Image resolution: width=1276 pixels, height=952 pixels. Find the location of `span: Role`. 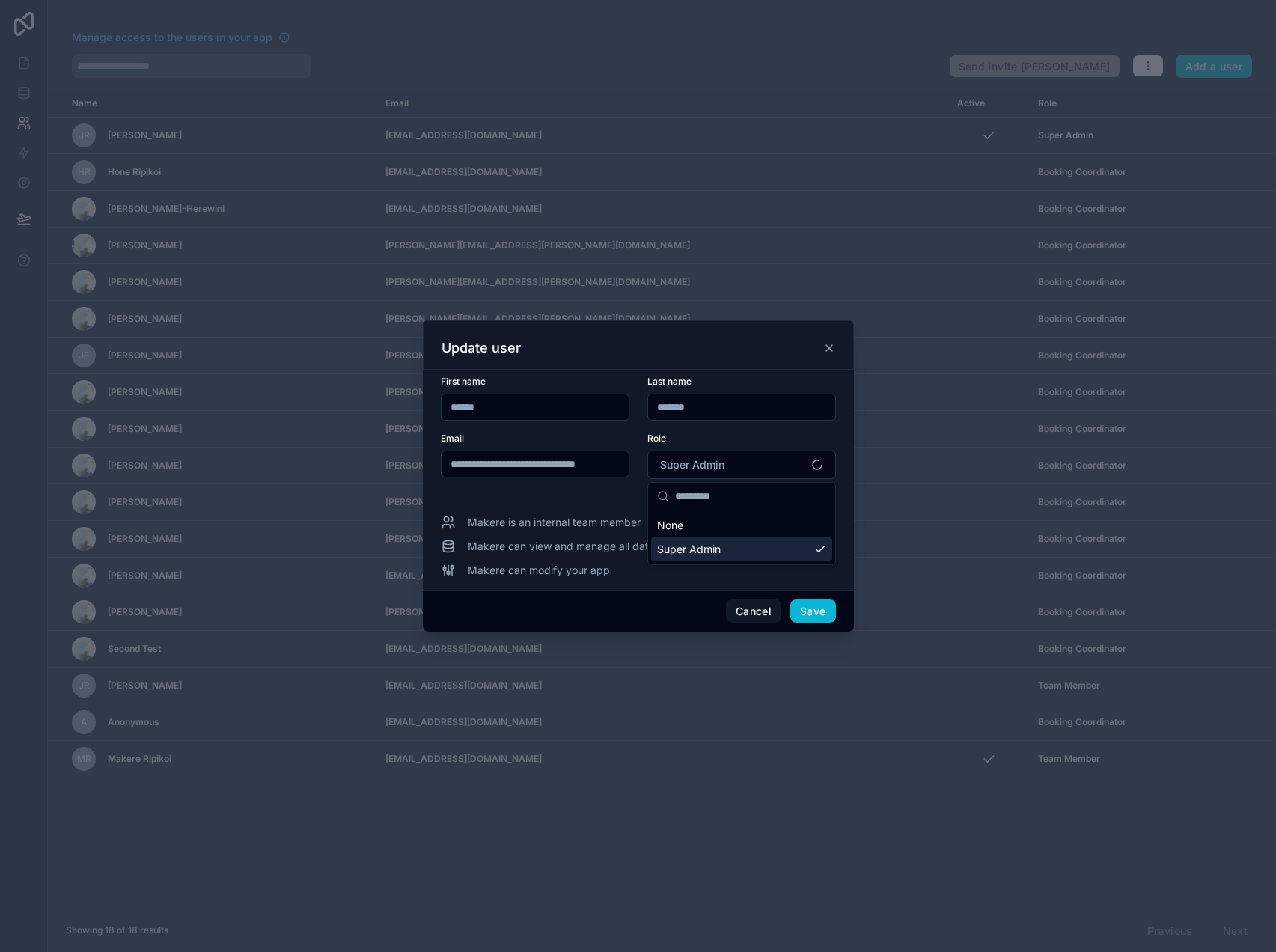

span: Role is located at coordinates (656, 438).